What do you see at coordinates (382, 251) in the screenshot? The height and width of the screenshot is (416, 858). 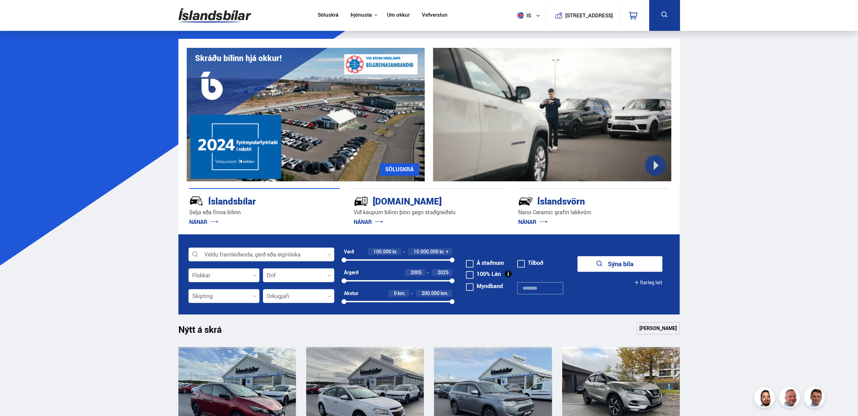 I see `span: 100.000` at bounding box center [382, 251].